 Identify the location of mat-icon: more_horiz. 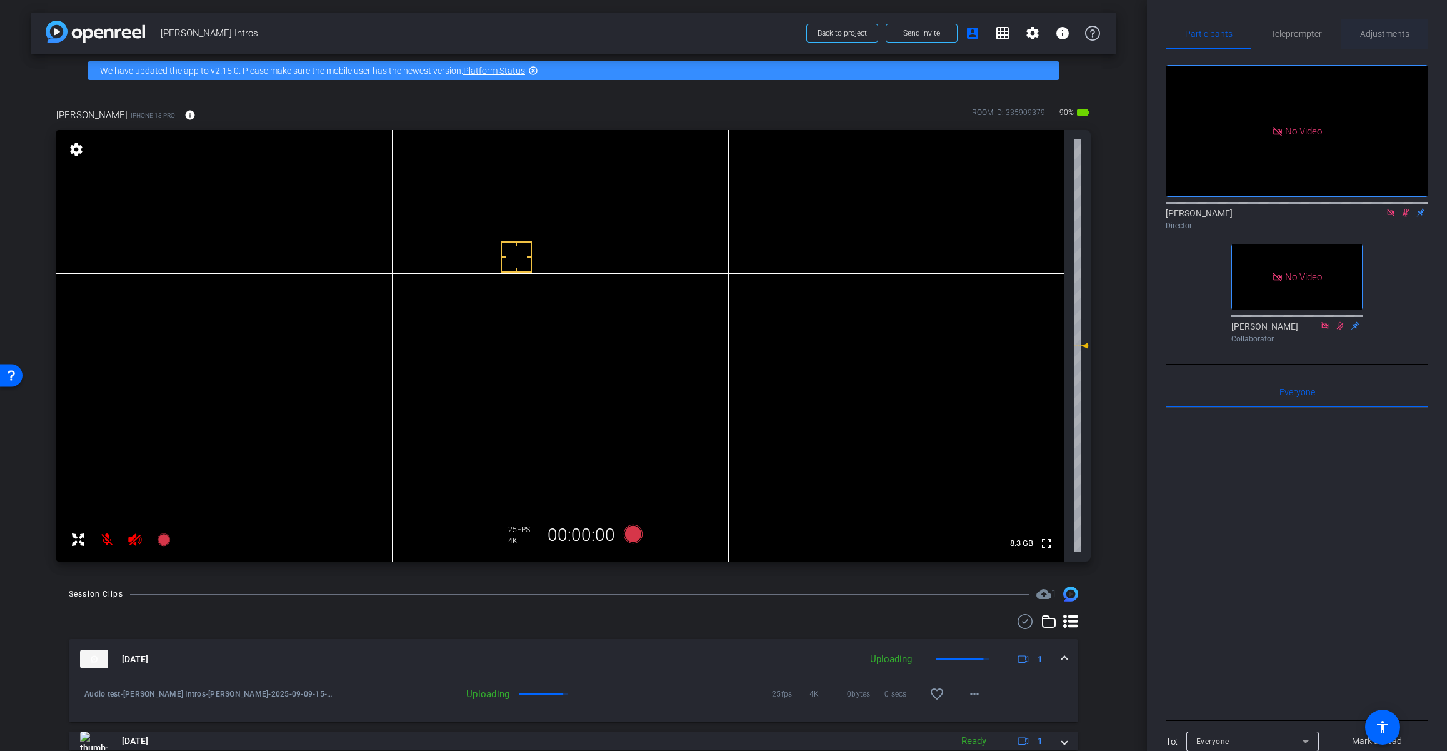
(974, 694).